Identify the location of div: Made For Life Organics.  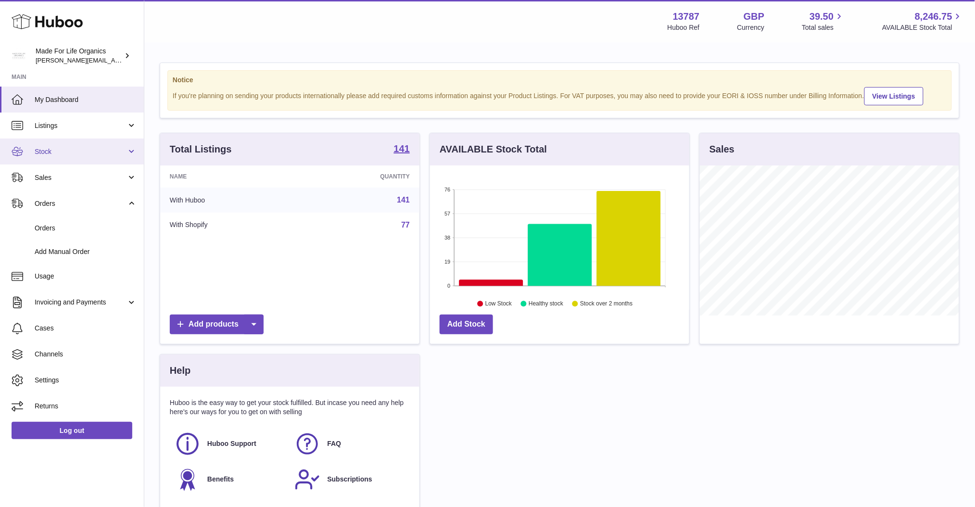
(79, 56).